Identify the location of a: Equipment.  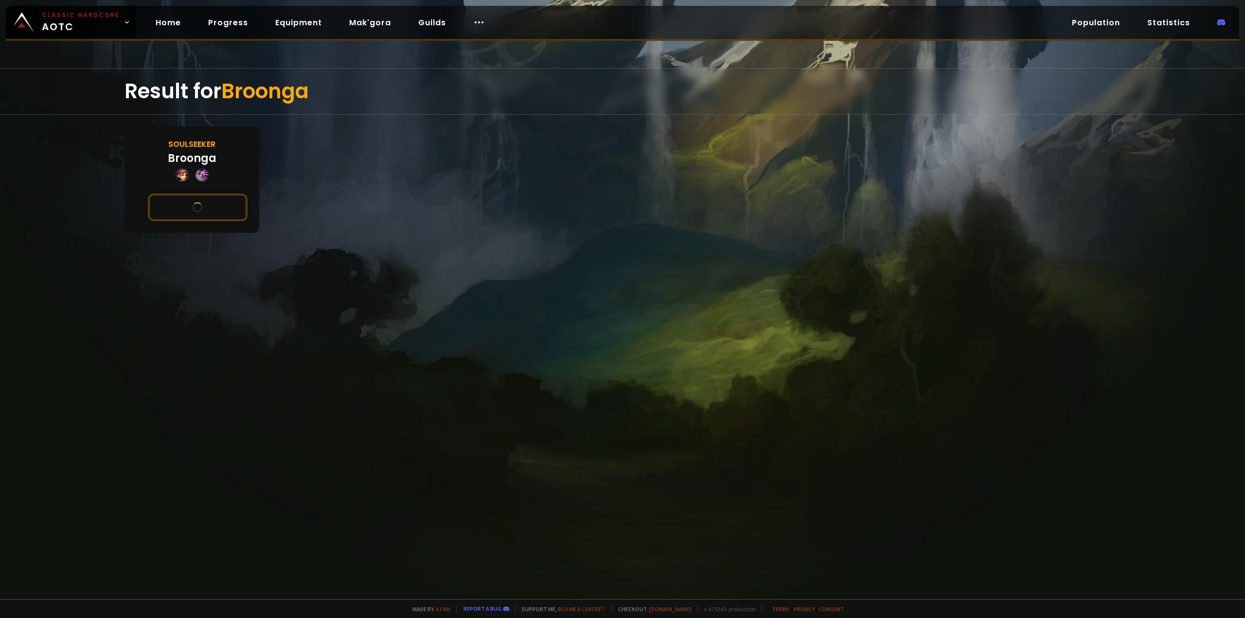
(299, 22).